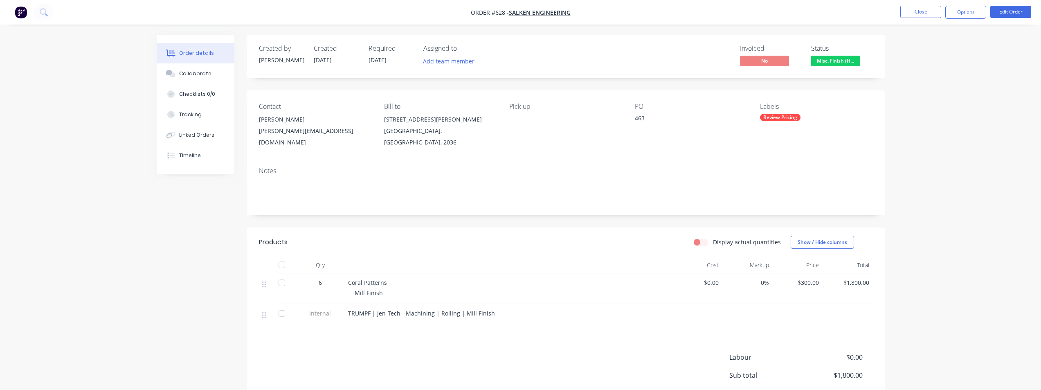  I want to click on button: Checklists 0/0, so click(195, 94).